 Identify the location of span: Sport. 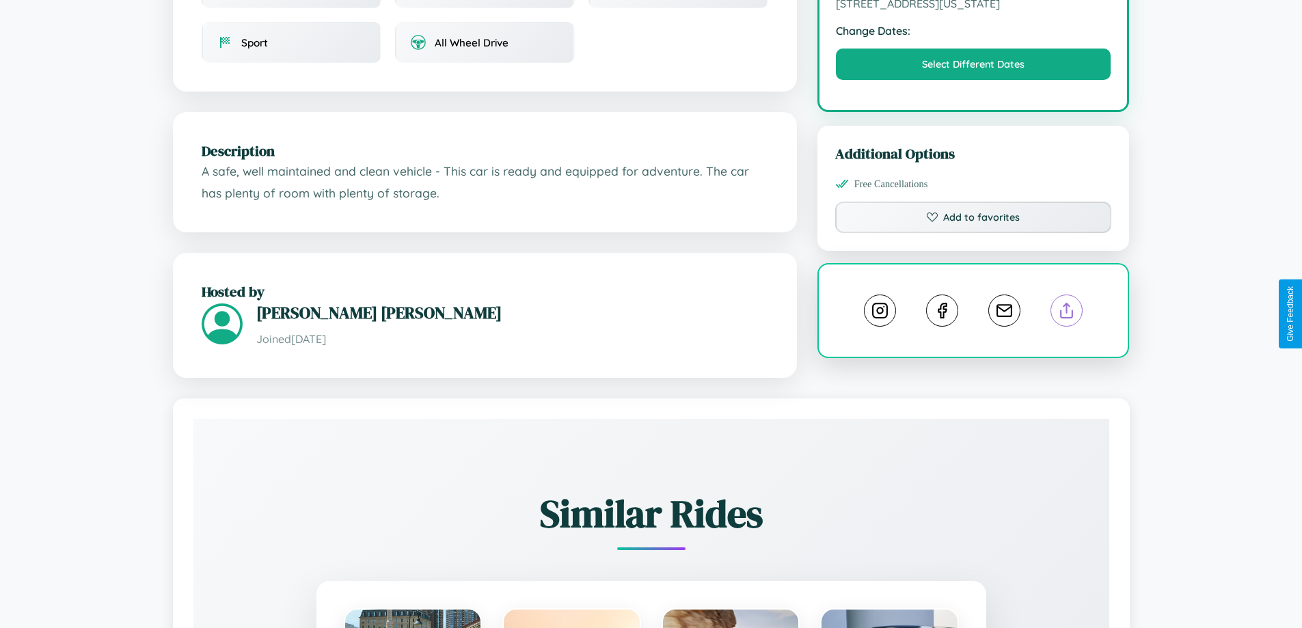
(254, 42).